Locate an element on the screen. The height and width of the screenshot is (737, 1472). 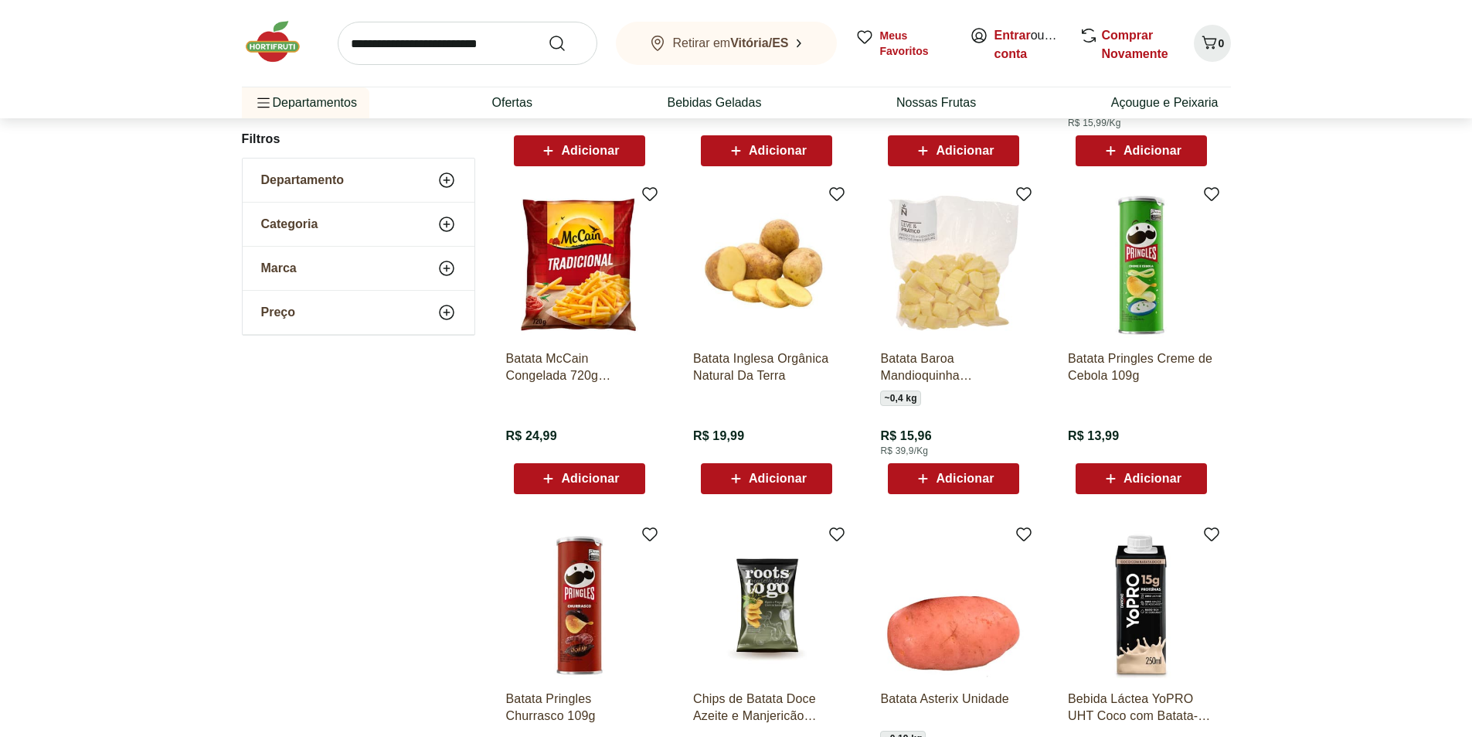
span: ~ 0,4 kg is located at coordinates (900, 398).